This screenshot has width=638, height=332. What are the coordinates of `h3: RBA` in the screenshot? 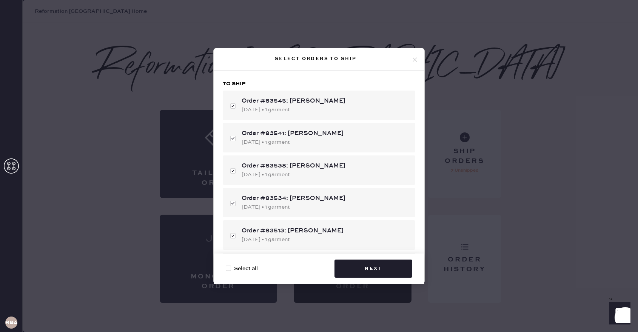 It's located at (11, 323).